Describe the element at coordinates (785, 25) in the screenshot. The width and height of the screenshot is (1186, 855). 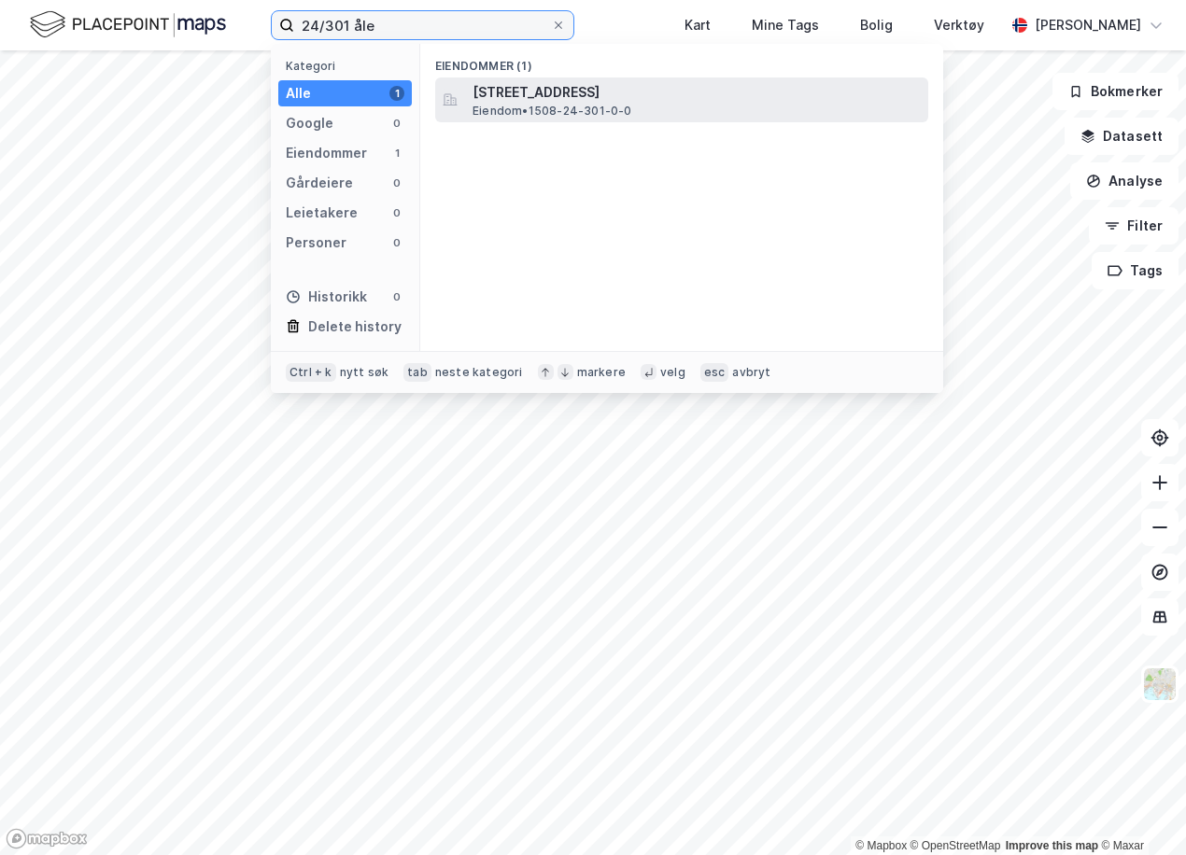
I see `div: Mine Tags` at that location.